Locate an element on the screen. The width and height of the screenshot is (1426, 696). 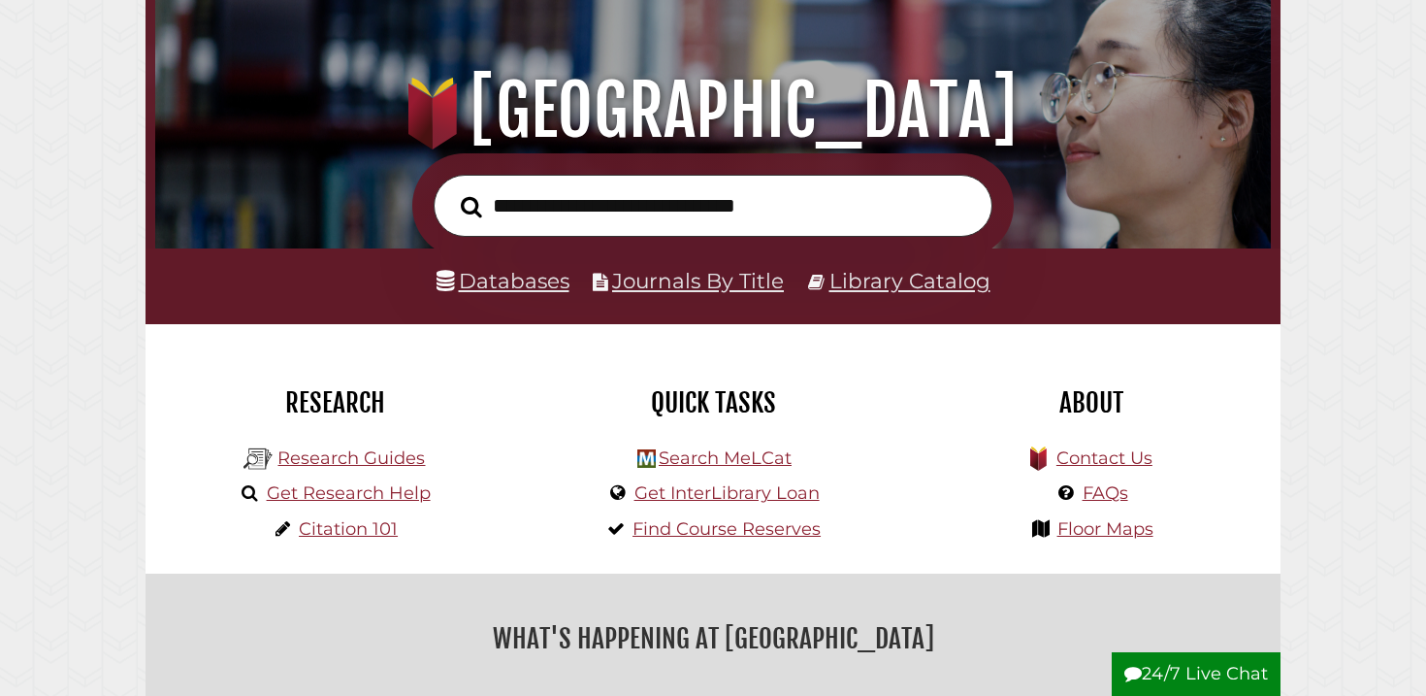
a: Citation 101 is located at coordinates (348, 529).